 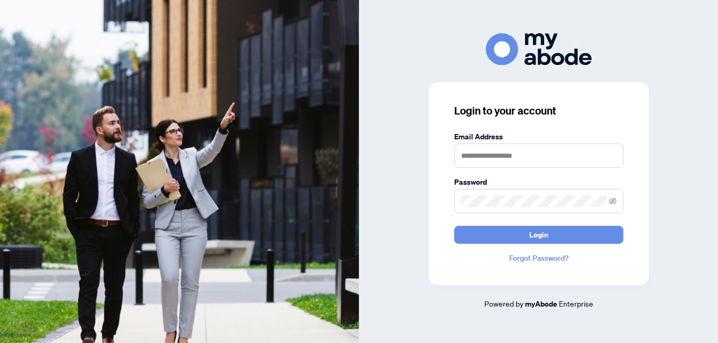 What do you see at coordinates (538, 235) in the screenshot?
I see `span: Login` at bounding box center [538, 235].